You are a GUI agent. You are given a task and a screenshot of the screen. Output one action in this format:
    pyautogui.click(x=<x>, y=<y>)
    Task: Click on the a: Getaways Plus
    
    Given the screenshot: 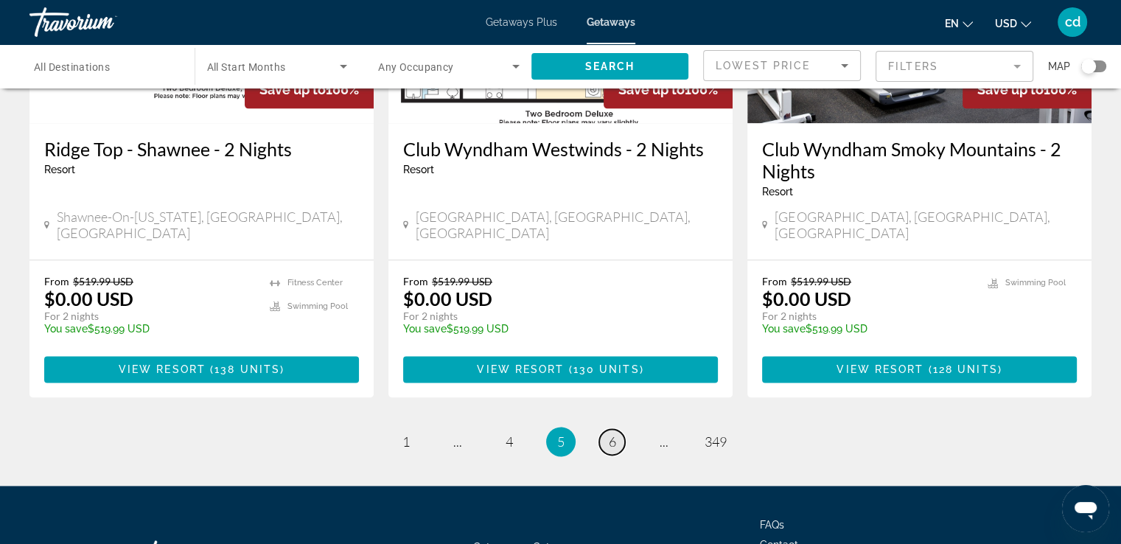 What is the action you would take?
    pyautogui.click(x=521, y=22)
    